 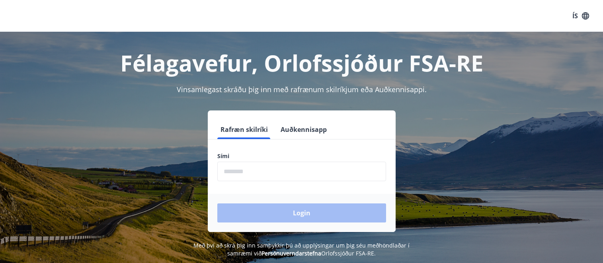 What do you see at coordinates (581, 16) in the screenshot?
I see `button: ÍS` at bounding box center [581, 16].